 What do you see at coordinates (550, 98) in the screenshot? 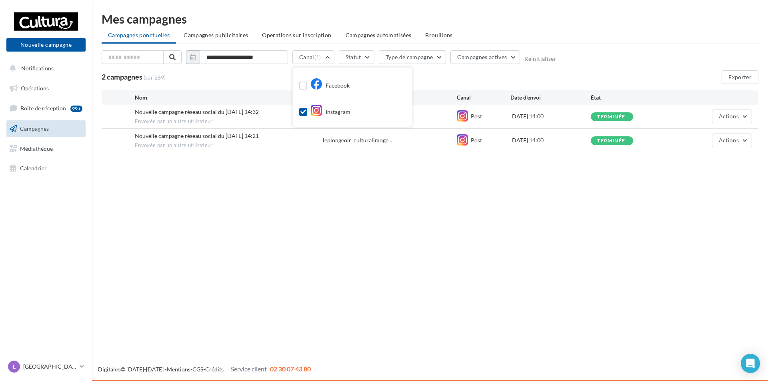
I see `div: Date d'envoi` at bounding box center [550, 98].